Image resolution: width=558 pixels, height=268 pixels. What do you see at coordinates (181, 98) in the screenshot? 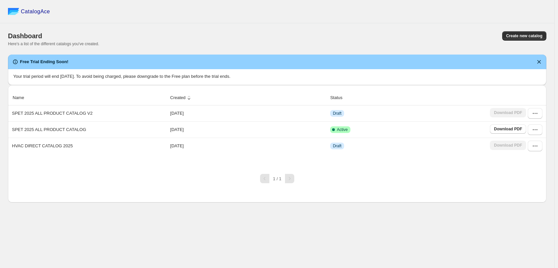
I see `button: Created` at bounding box center [181, 98].